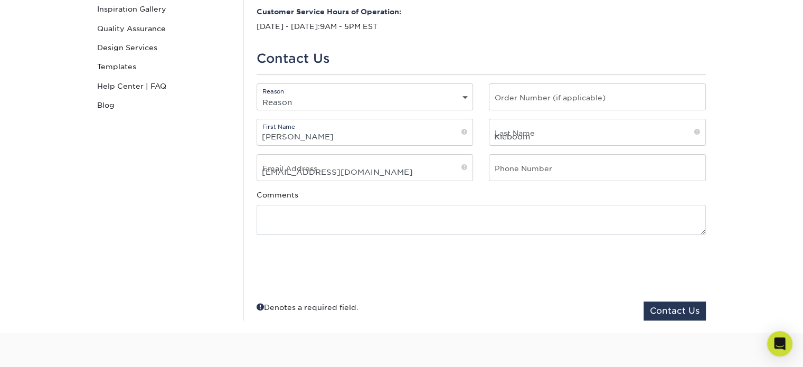 The width and height of the screenshot is (803, 367). I want to click on a: Design Services, so click(164, 48).